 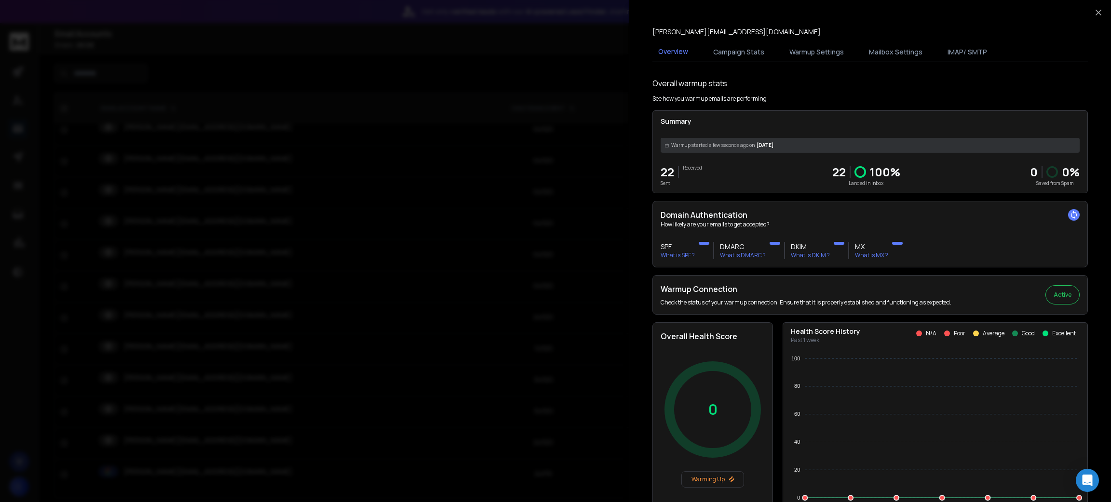 What do you see at coordinates (743, 256) in the screenshot?
I see `p: What is DMARC ?` at bounding box center [743, 256].